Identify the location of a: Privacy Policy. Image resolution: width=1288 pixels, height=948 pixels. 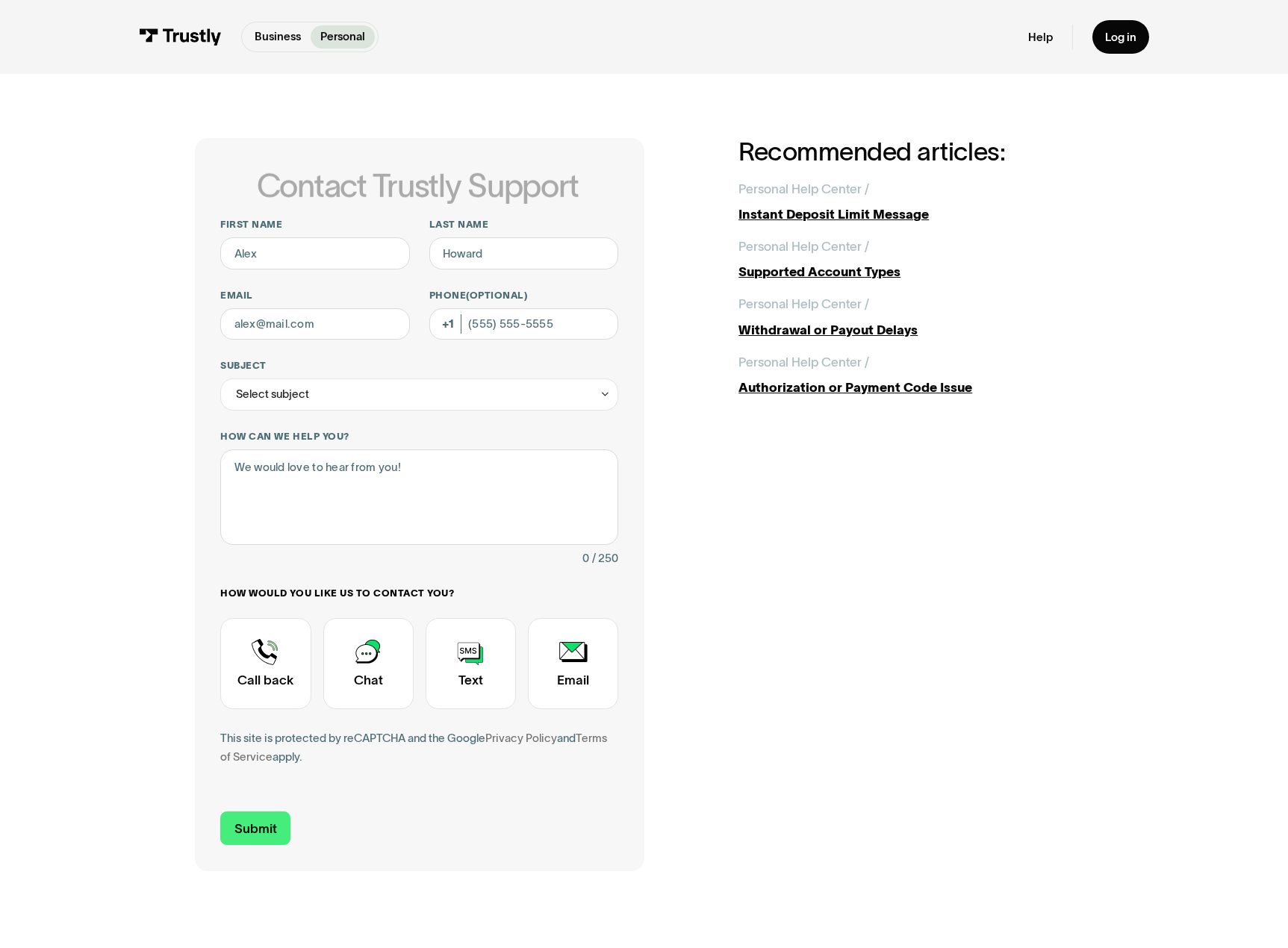
(521, 737).